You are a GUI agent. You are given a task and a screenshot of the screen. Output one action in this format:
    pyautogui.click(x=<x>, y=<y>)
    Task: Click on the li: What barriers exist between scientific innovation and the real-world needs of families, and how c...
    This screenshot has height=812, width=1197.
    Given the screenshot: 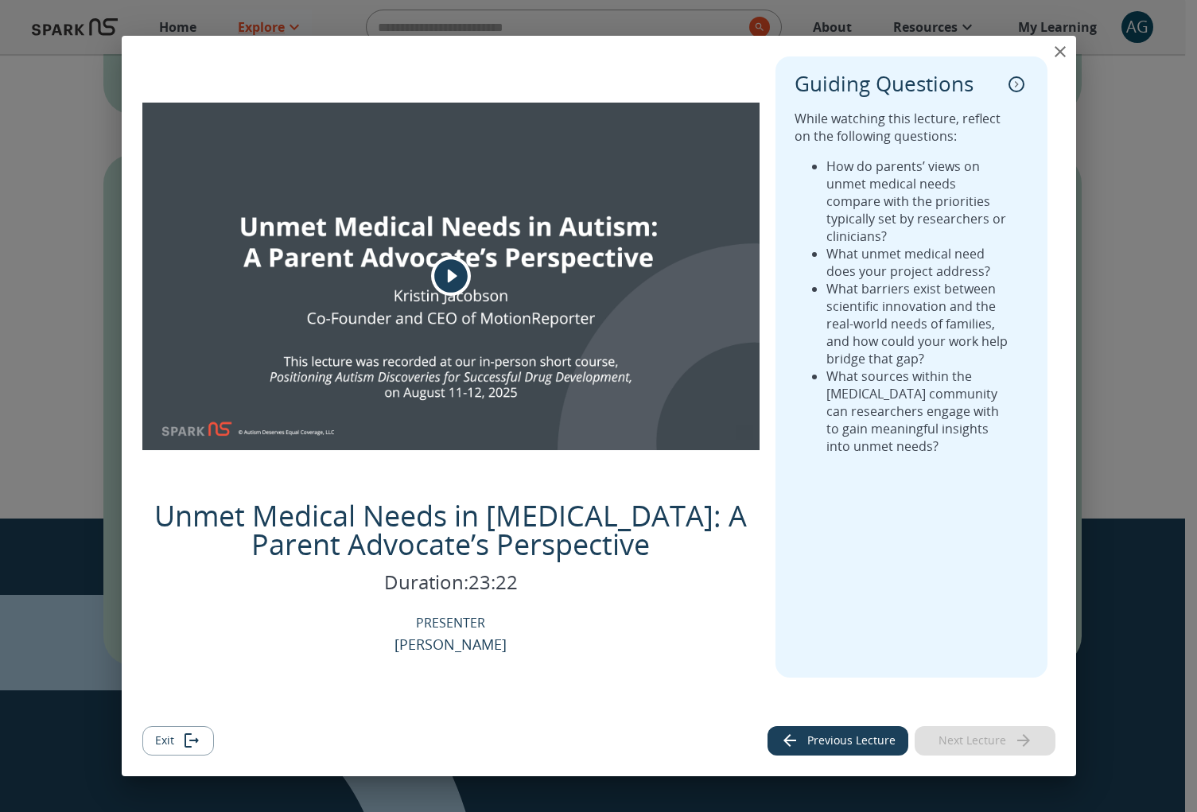 What is the action you would take?
    pyautogui.click(x=918, y=324)
    